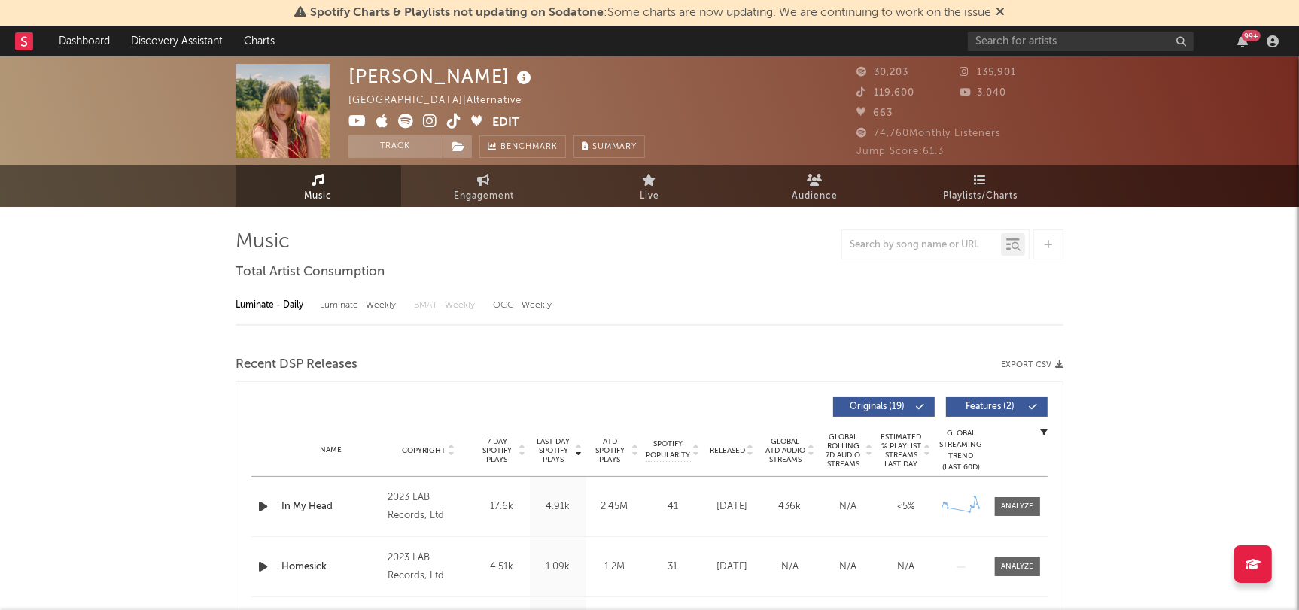 This screenshot has height=610, width=1299. Describe the element at coordinates (843, 451) in the screenshot. I see `span: Global Rolling 7D Audio Streams` at that location.